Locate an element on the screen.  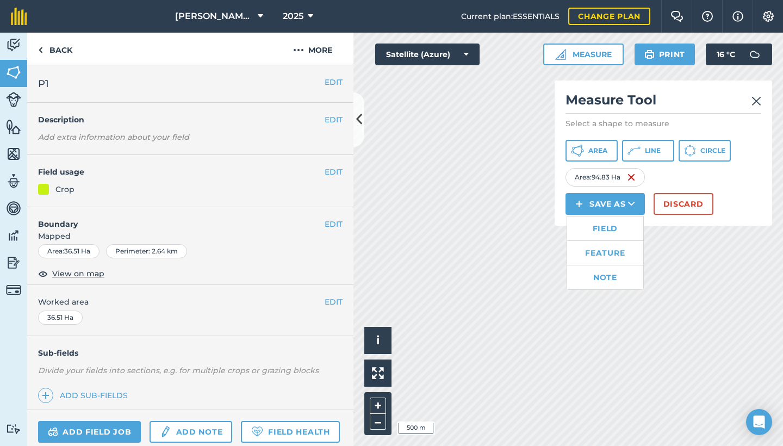
button: Discard is located at coordinates (683, 204).